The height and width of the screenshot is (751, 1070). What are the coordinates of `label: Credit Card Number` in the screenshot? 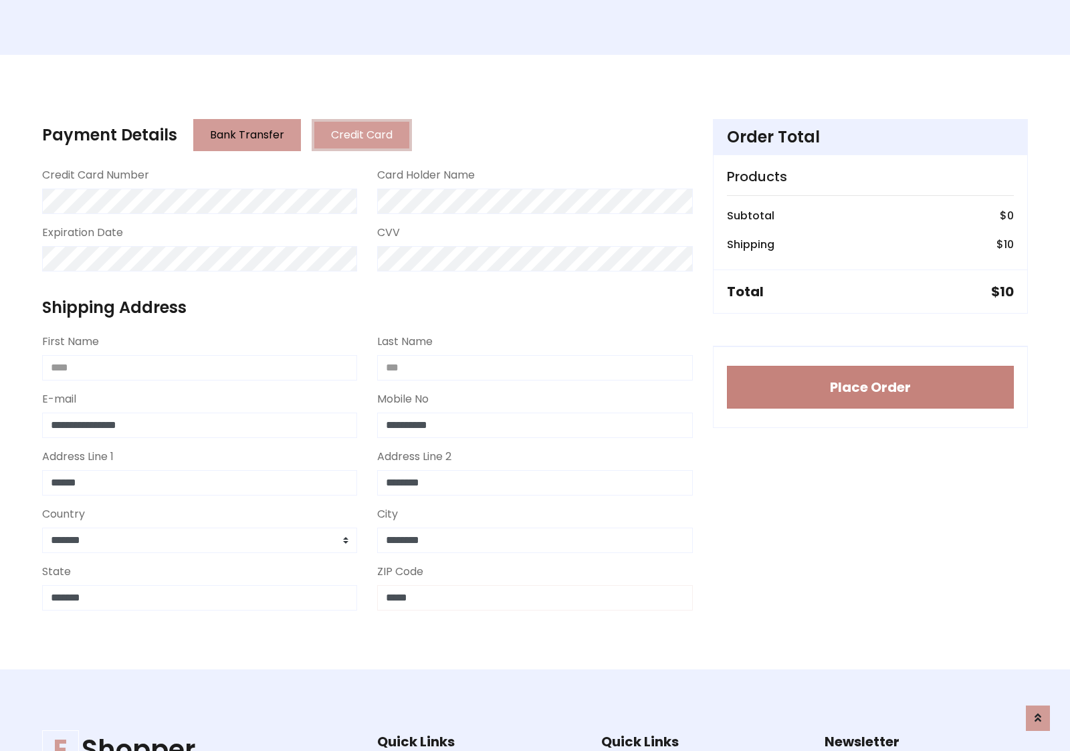 It's located at (96, 175).